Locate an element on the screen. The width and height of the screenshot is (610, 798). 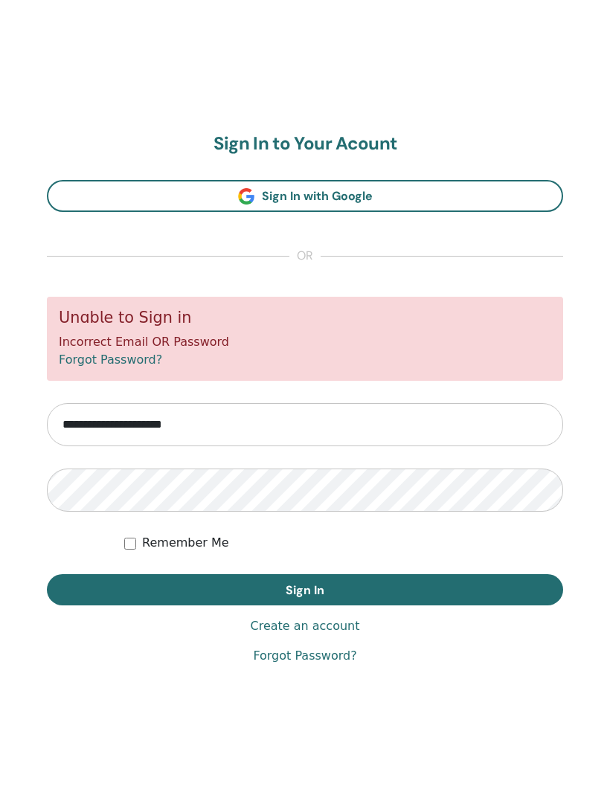
button: Sign In is located at coordinates (305, 590).